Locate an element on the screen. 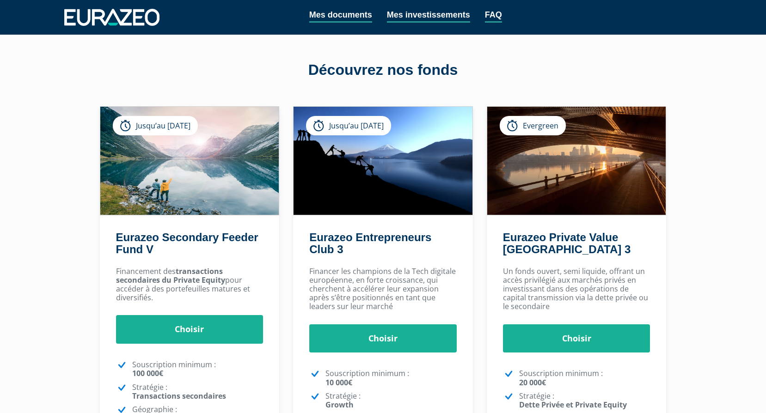 The height and width of the screenshot is (413, 766). img: Eurazeo Private Value Europe 3 is located at coordinates (577, 161).